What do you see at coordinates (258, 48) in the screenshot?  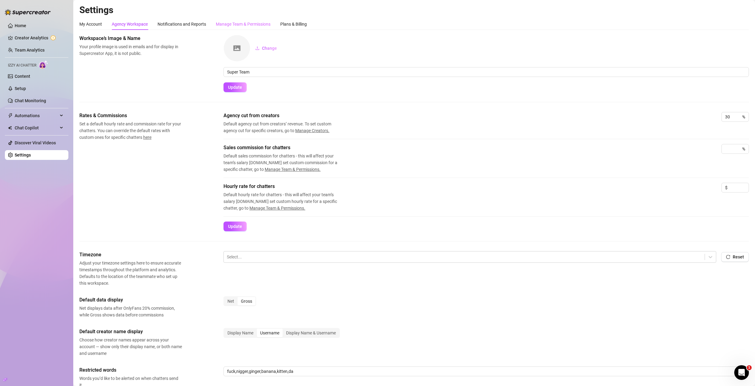 I see `span: upload` at bounding box center [258, 48].